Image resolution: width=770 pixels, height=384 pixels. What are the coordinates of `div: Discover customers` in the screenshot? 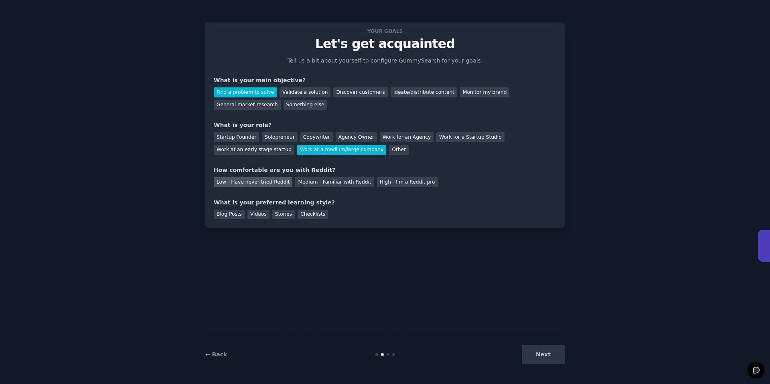 It's located at (360, 92).